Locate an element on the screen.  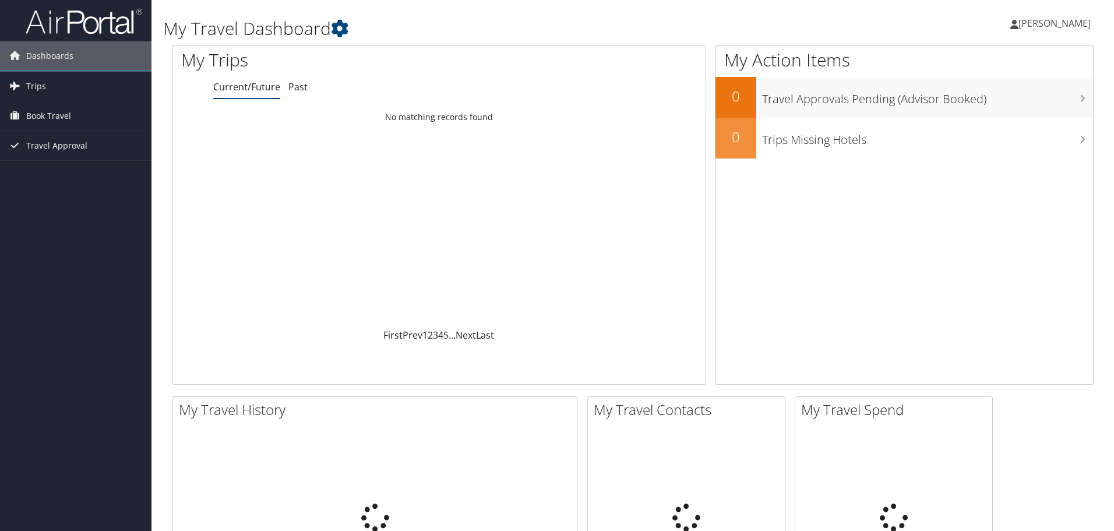
a: 2 is located at coordinates (430, 335).